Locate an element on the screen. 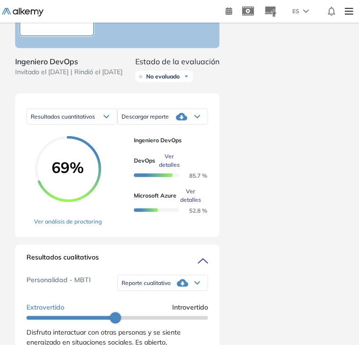 The width and height of the screenshot is (359, 345). span: Extrovertido is located at coordinates (45, 308).